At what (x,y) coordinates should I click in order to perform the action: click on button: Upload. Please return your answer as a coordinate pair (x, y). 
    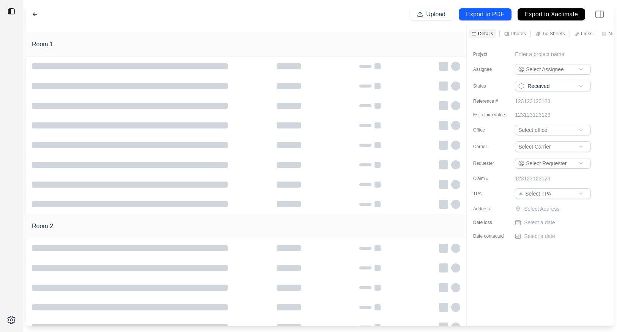
    Looking at the image, I should click on (431, 14).